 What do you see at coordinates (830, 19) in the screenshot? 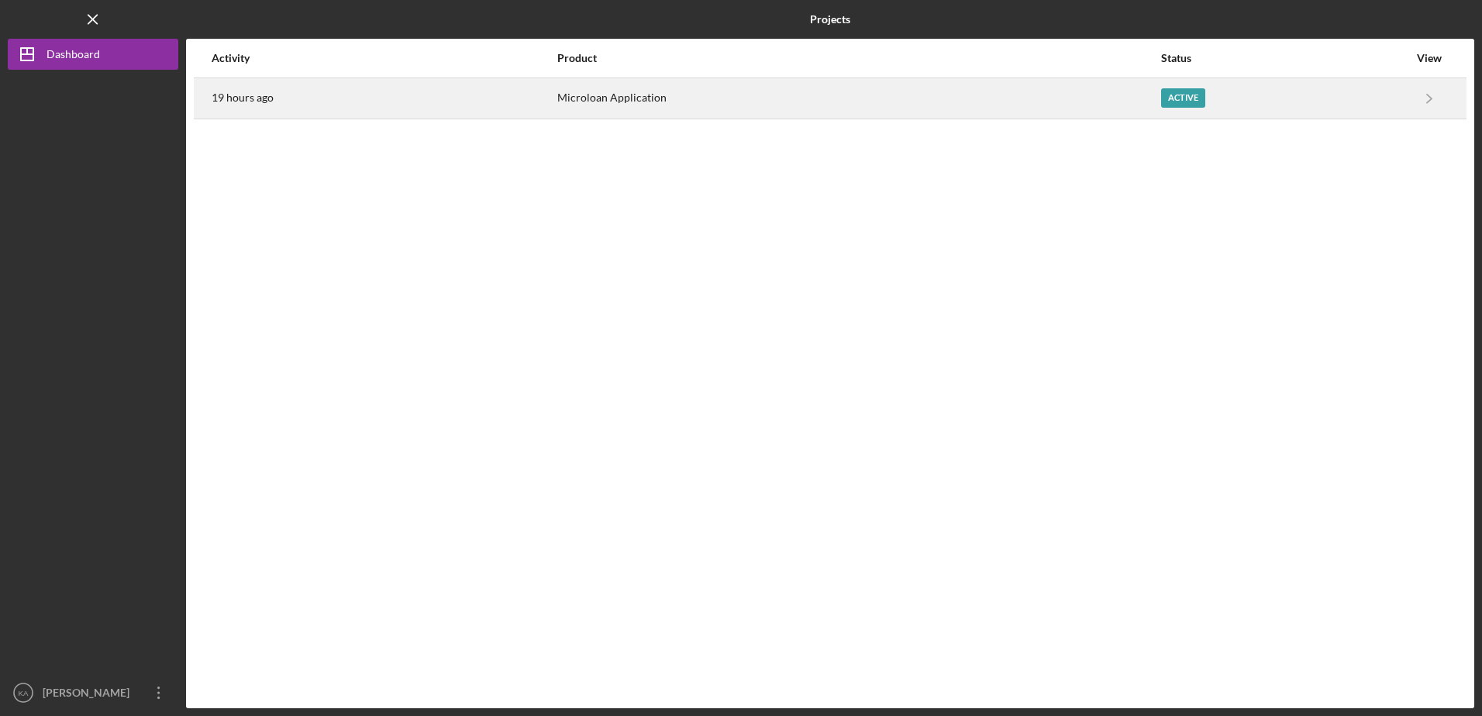
I see `b: Projects` at bounding box center [830, 19].